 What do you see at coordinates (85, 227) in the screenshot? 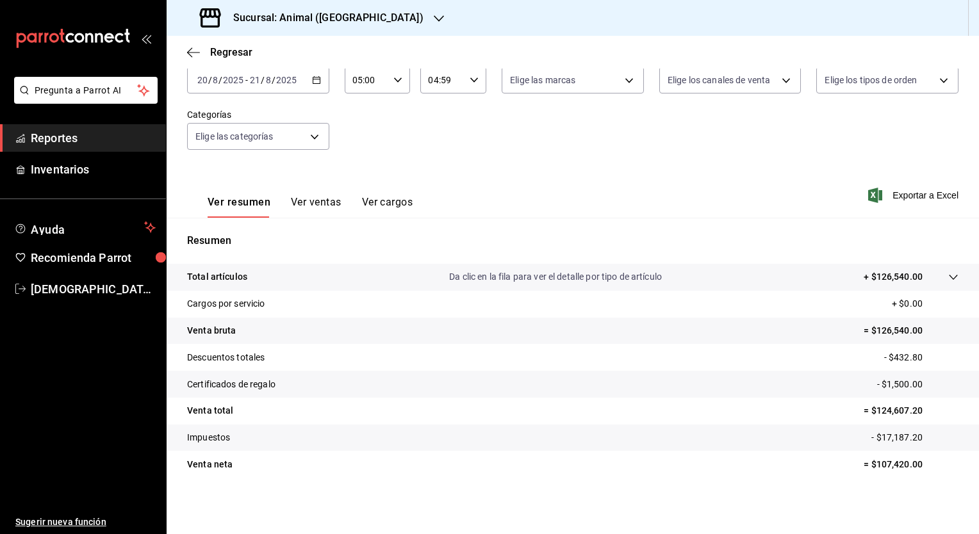
I see `span: Ayuda` at bounding box center [85, 227].